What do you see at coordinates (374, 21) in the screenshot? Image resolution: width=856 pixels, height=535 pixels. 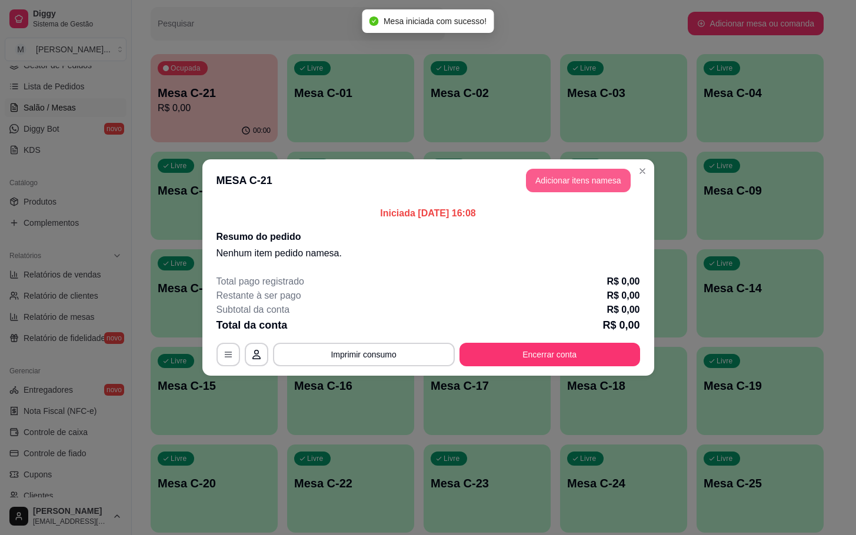 I see `span: check-circle` at bounding box center [374, 21].